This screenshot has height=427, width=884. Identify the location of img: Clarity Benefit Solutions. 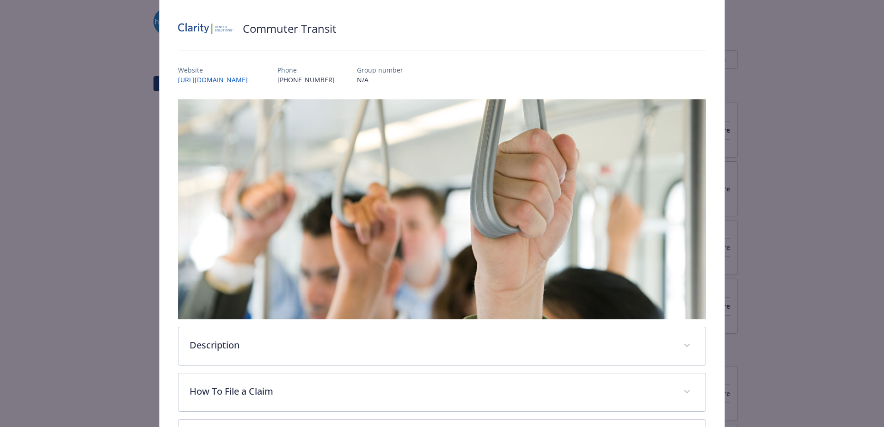
(206, 29).